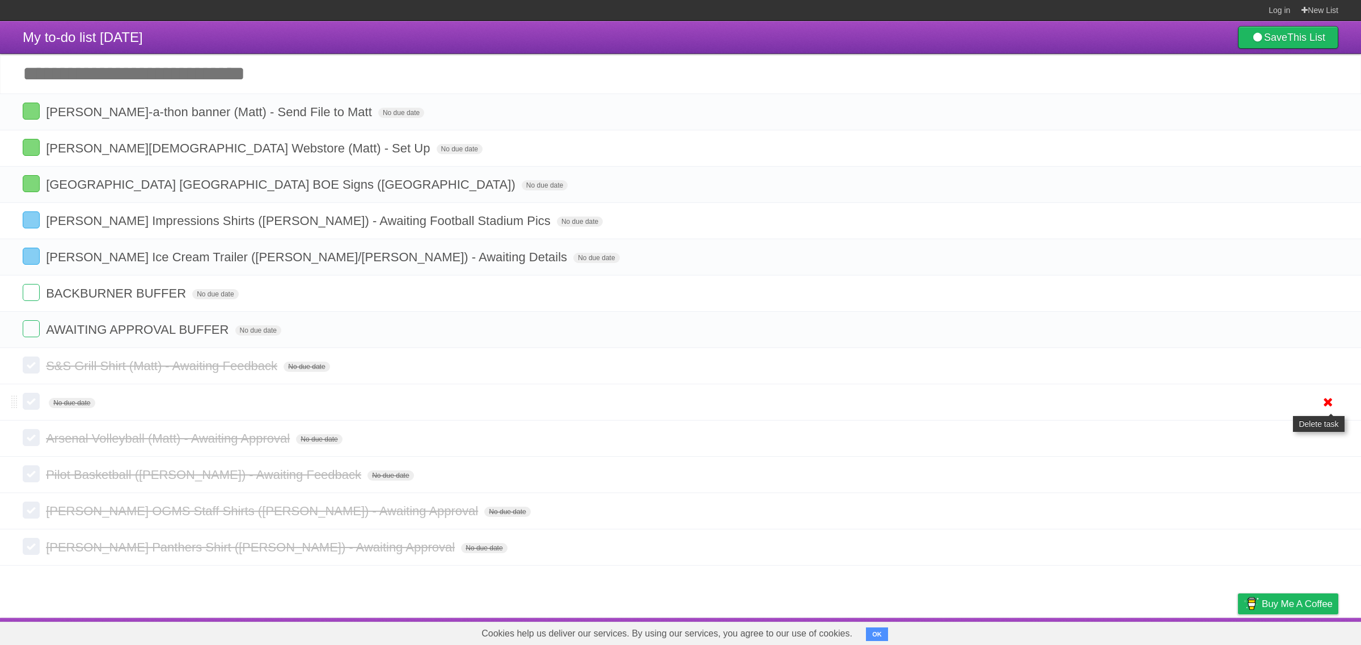  Describe the element at coordinates (1288, 37) in the screenshot. I see `a: SaveThis List` at that location.